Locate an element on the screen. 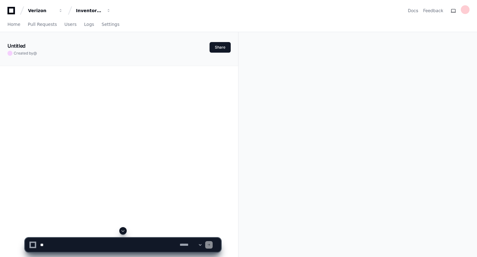  span: Home is located at coordinates (14, 24).